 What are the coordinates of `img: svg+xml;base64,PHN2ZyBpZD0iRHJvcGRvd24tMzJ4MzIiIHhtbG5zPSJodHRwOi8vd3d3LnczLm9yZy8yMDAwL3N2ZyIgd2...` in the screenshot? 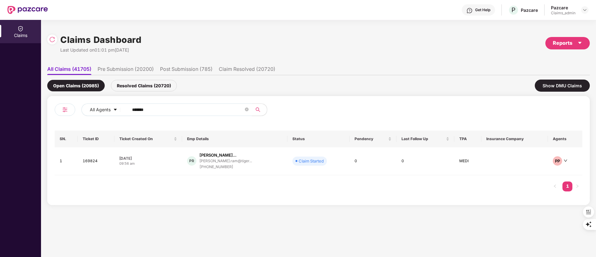 It's located at (585, 10).